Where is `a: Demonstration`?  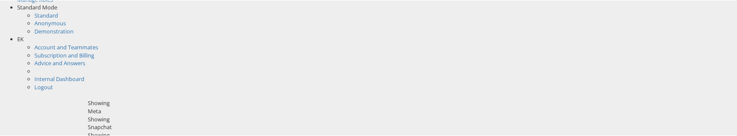 a: Demonstration is located at coordinates (54, 31).